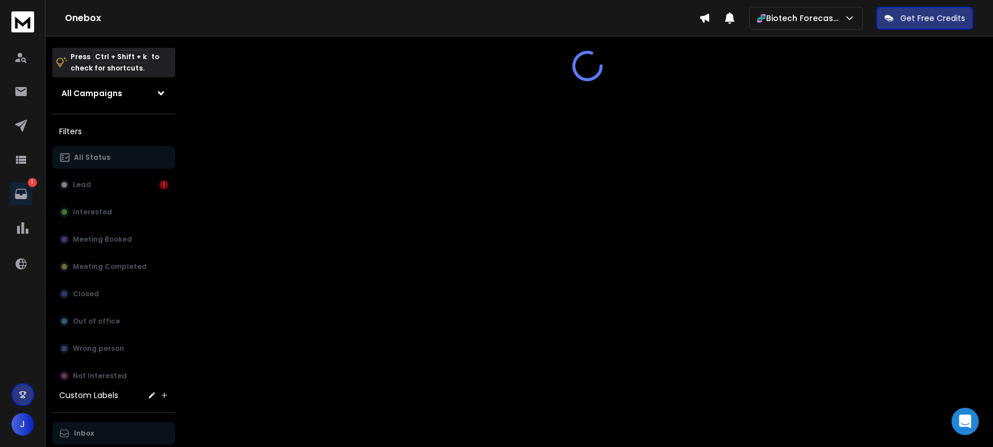  I want to click on img: logo, so click(23, 22).